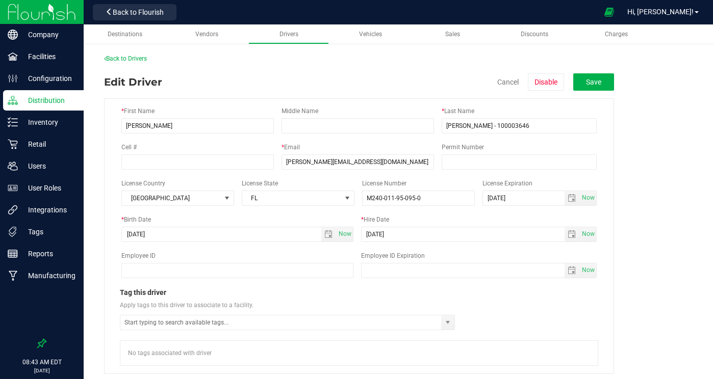 The width and height of the screenshot is (713, 379). I want to click on p: Inventory, so click(48, 122).